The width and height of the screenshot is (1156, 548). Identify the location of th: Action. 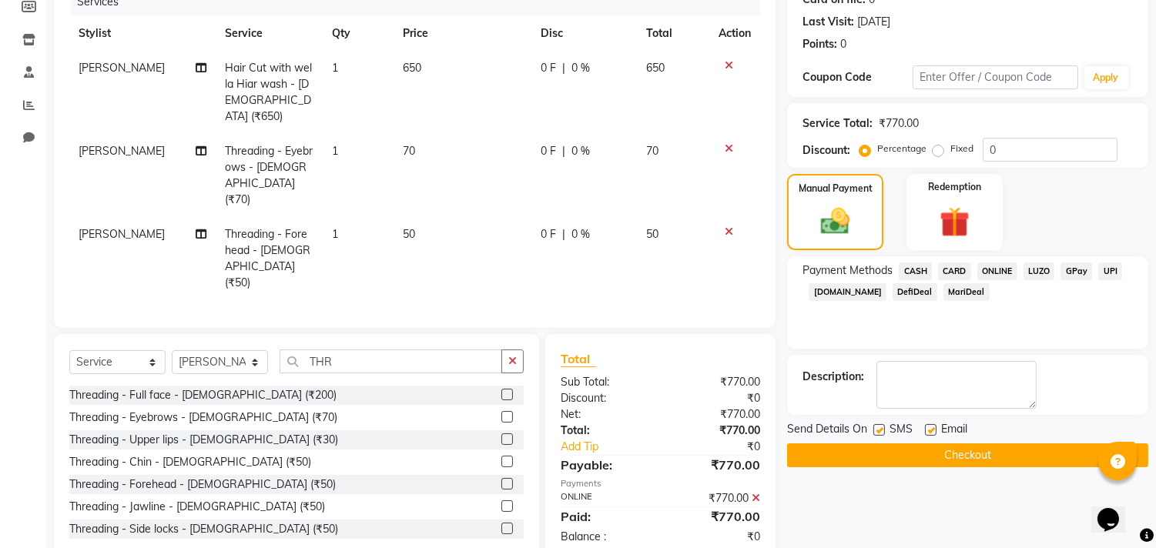
(735, 33).